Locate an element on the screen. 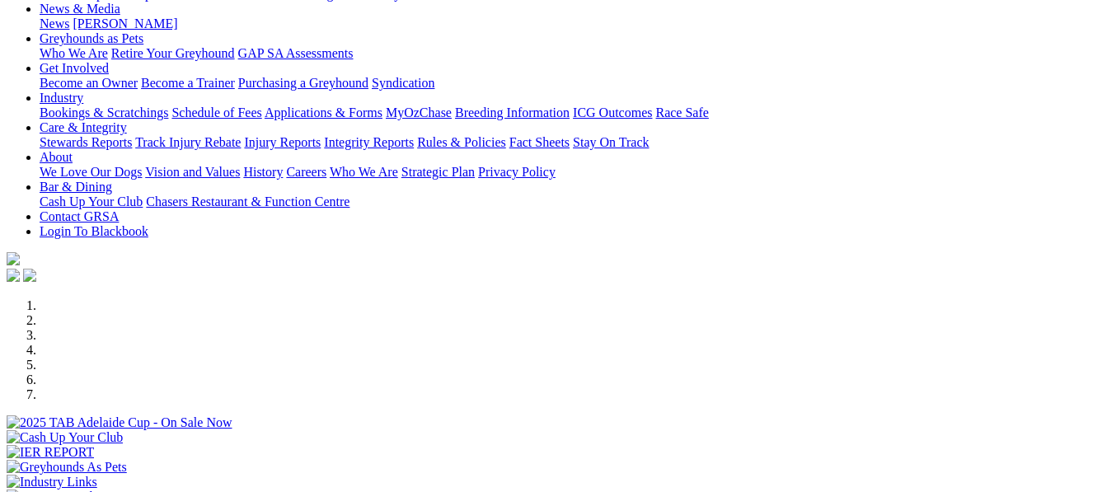 This screenshot has height=492, width=1107. div: Care & Integrity is located at coordinates (570, 143).